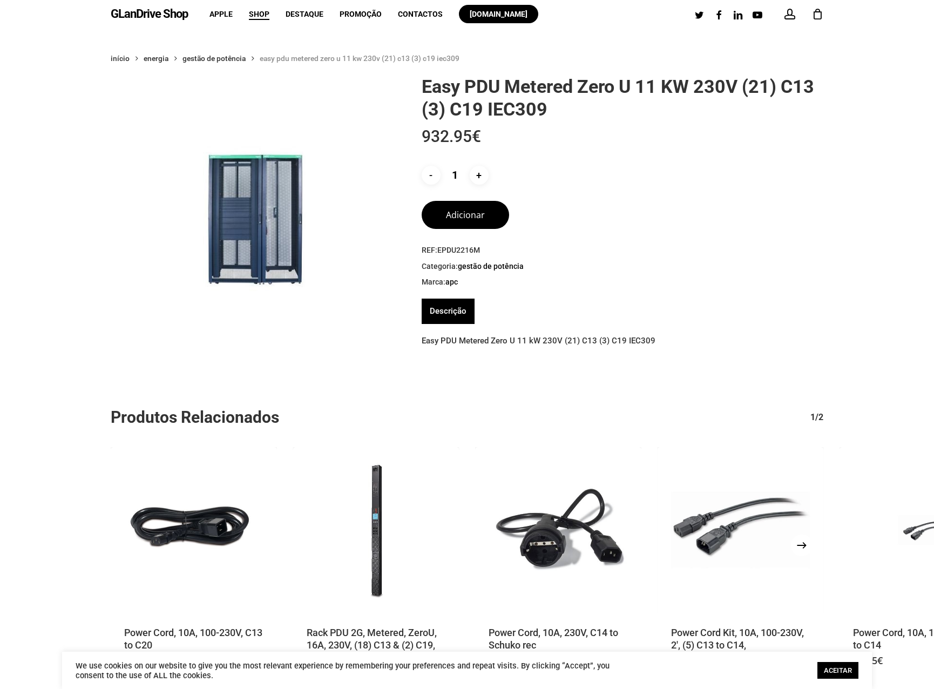 The image size is (934, 689). What do you see at coordinates (623, 282) in the screenshot?
I see `span: Marca:` at bounding box center [623, 282].